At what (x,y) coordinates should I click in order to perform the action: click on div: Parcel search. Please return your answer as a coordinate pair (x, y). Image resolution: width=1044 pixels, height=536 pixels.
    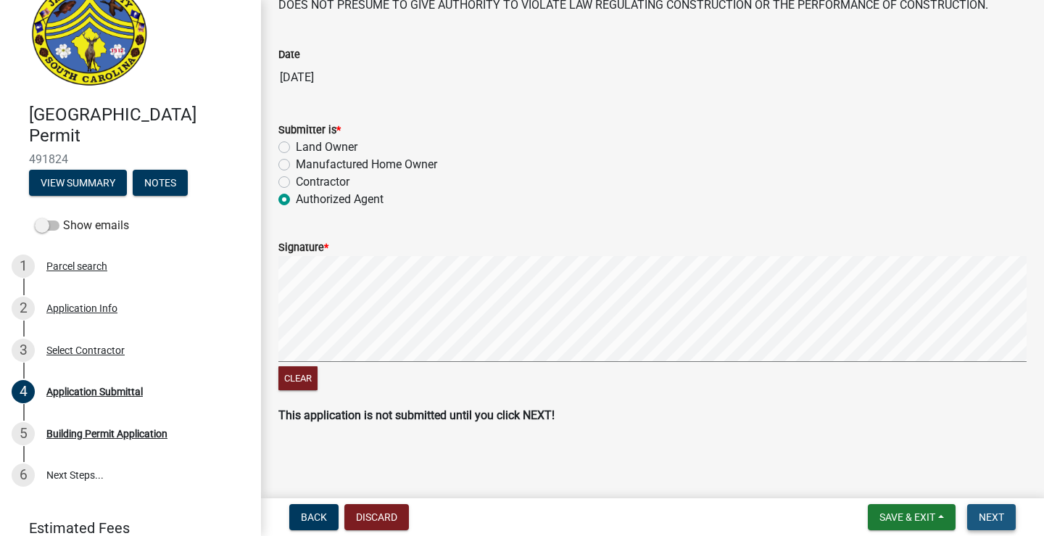
    Looking at the image, I should click on (77, 266).